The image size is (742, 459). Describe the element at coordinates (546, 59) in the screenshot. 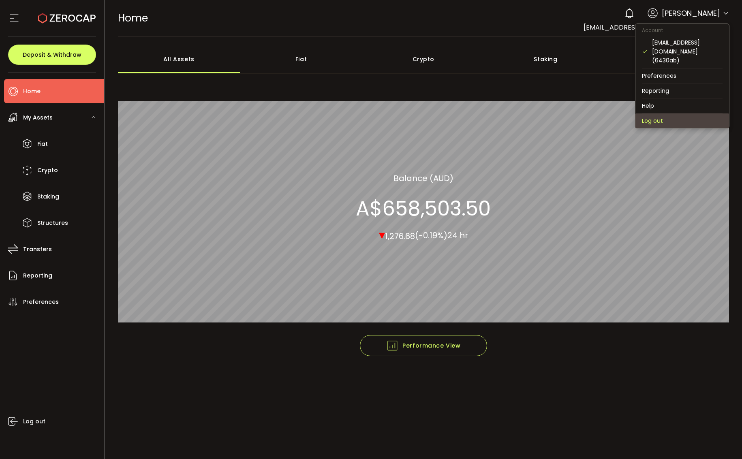

I see `div: Staking` at that location.